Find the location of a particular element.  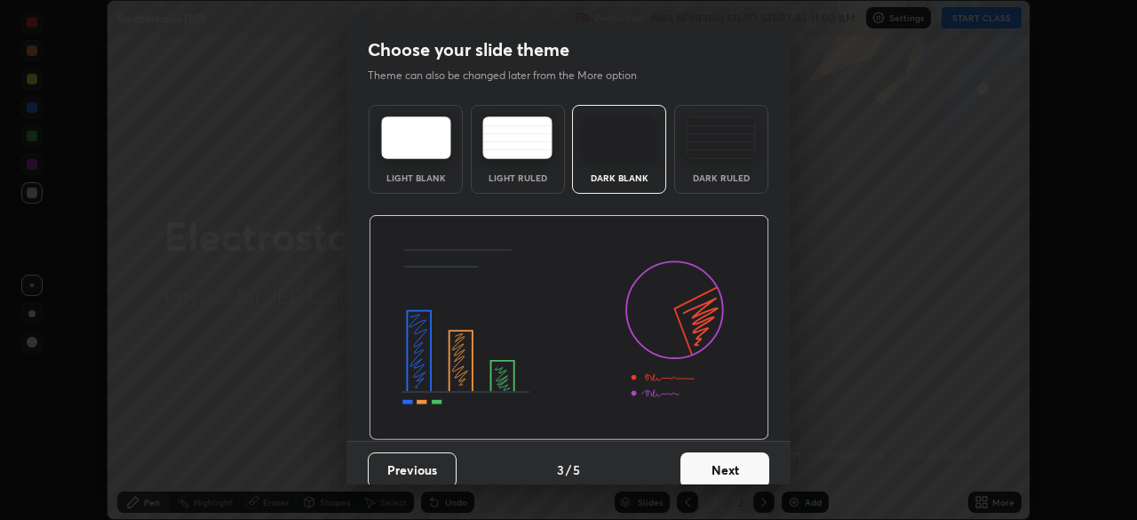

div: Dark Blank is located at coordinates (619, 178).